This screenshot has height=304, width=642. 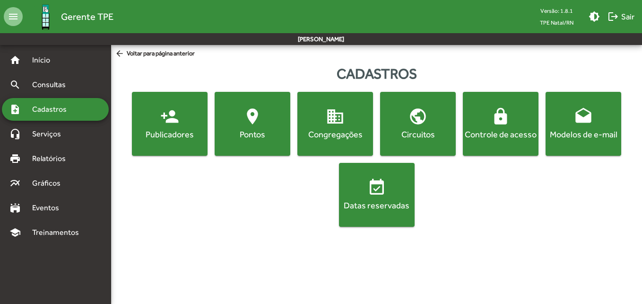 What do you see at coordinates (68, 17) in the screenshot?
I see `a: Gerente TPE` at bounding box center [68, 17].